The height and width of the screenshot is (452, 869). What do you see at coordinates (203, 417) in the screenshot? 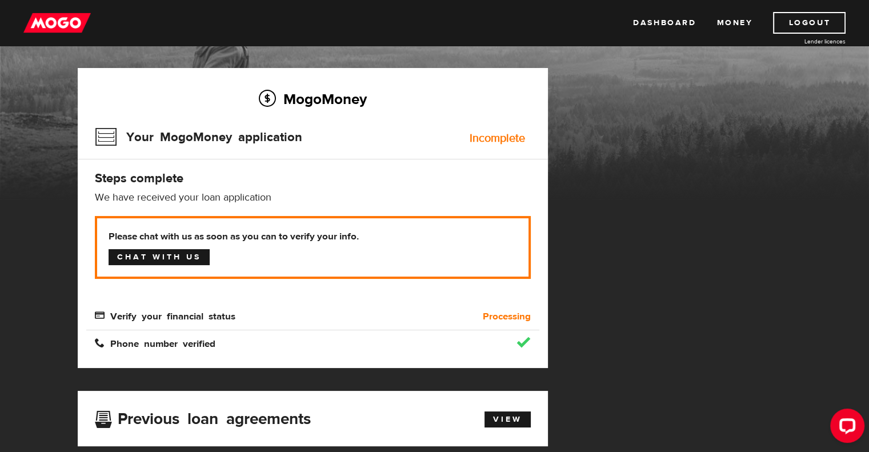
I see `h3: Previous loan agreements` at bounding box center [203, 417].